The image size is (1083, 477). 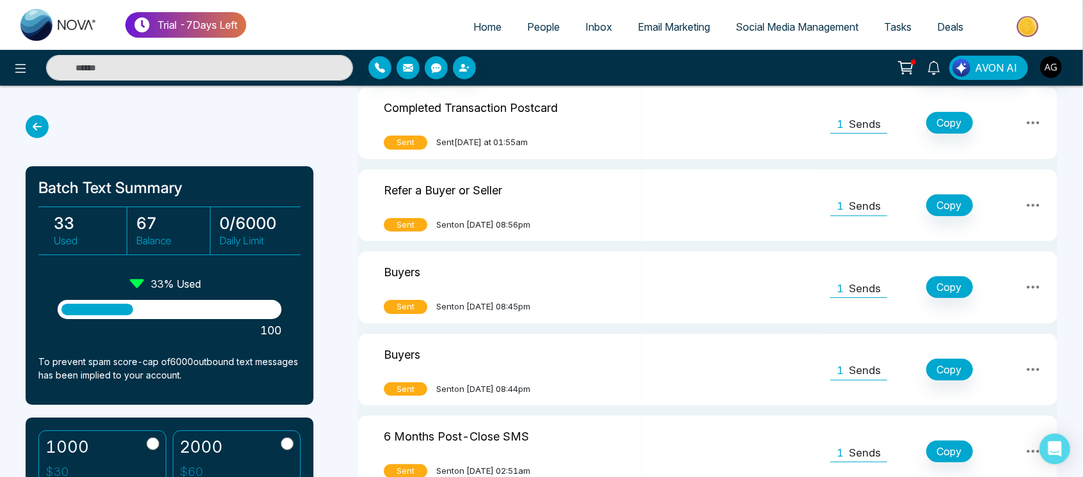 I want to click on p: 100, so click(x=169, y=330).